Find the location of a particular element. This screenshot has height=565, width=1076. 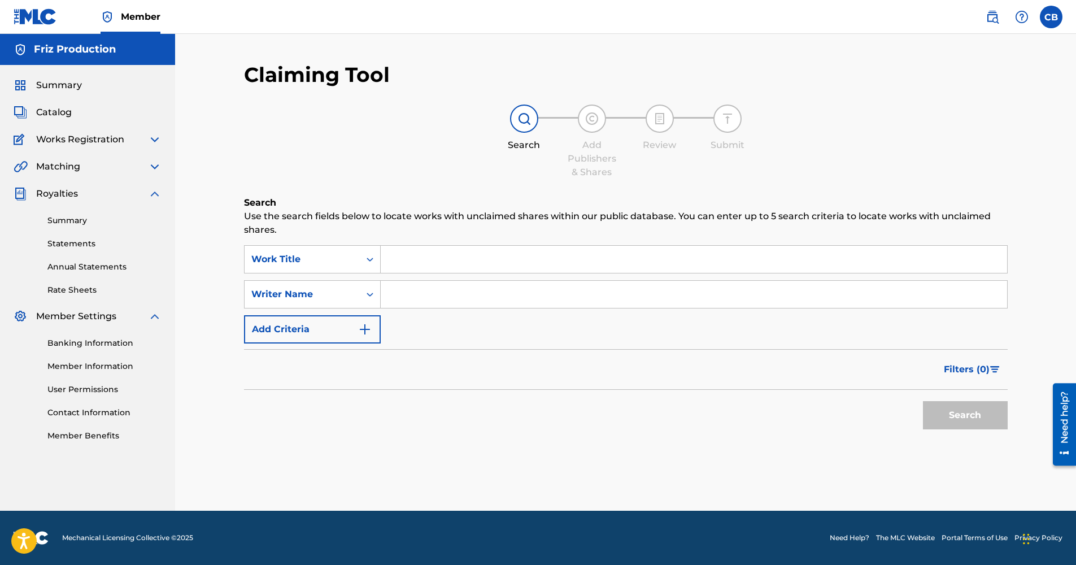

span: Mechanical Licensing Collective © 2025 is located at coordinates (128, 538).